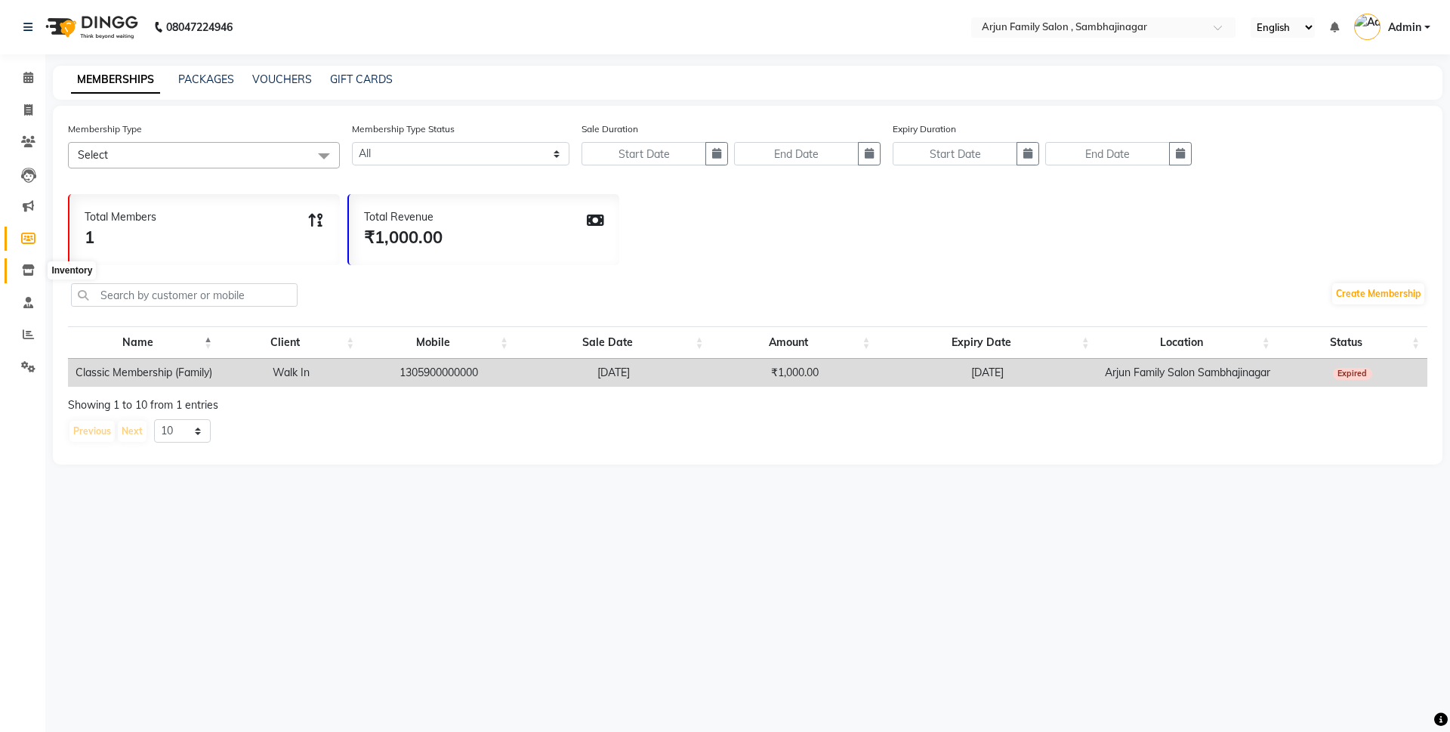 The width and height of the screenshot is (1450, 732). Describe the element at coordinates (1379, 294) in the screenshot. I see `a: Create Membership` at that location.